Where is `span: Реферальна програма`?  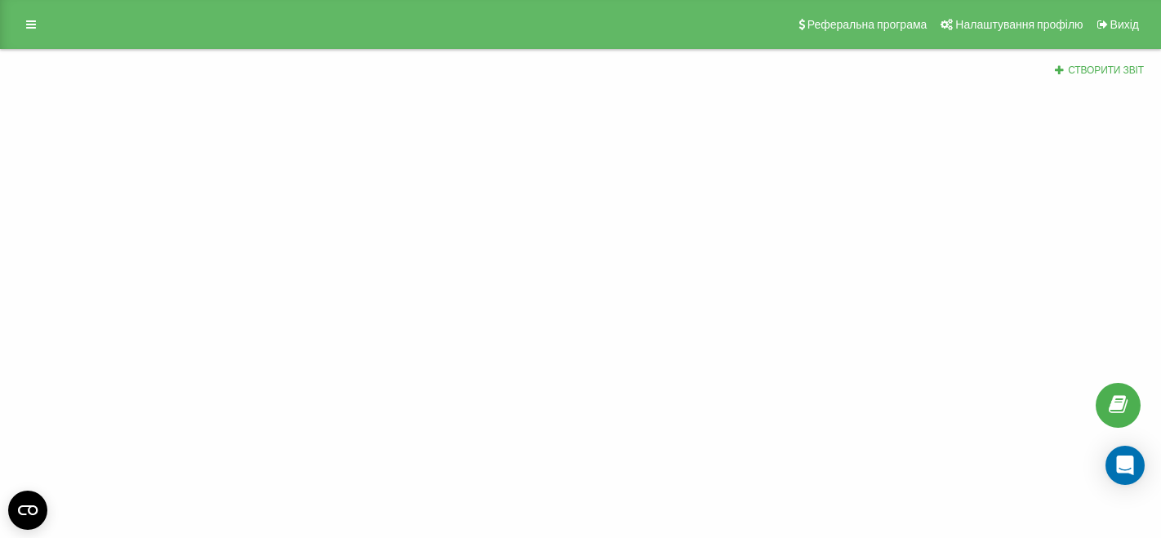
span: Реферальна програма is located at coordinates (867, 24).